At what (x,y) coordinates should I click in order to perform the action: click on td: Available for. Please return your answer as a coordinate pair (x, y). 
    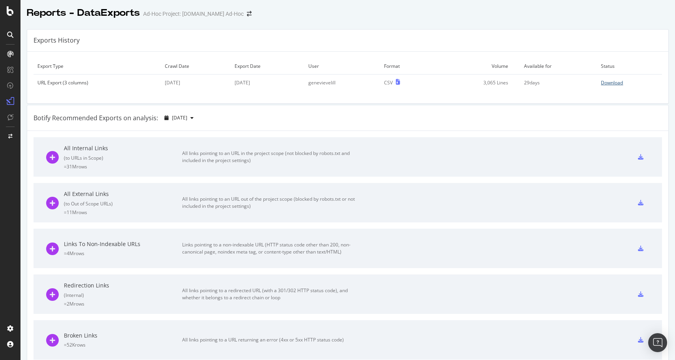
    Looking at the image, I should click on (559, 66).